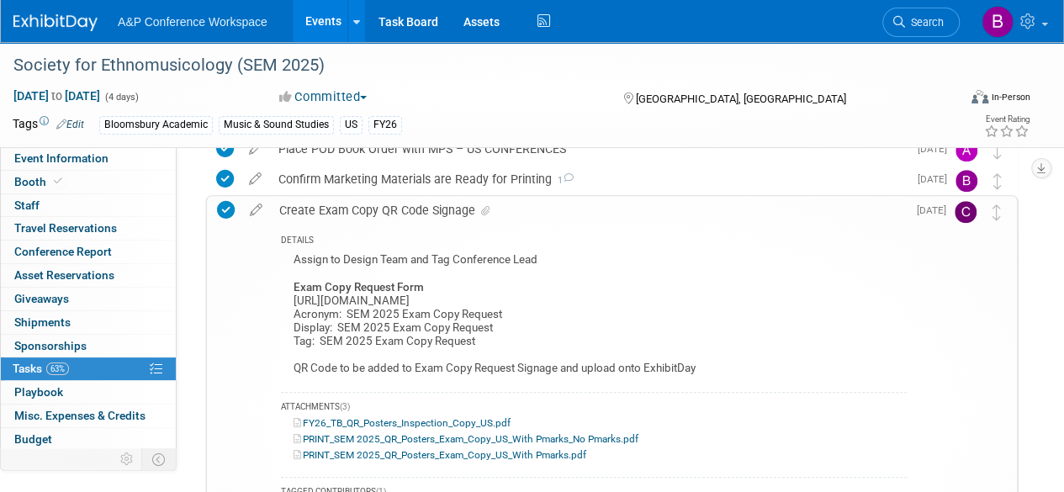 The width and height of the screenshot is (1064, 492). What do you see at coordinates (127, 459) in the screenshot?
I see `td: Personalize Event Tab Strip` at bounding box center [127, 459].